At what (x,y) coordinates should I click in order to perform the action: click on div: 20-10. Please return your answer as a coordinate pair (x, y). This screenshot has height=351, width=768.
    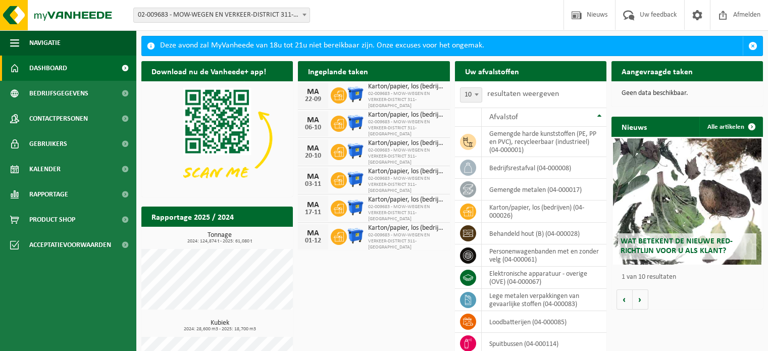
    Looking at the image, I should click on (313, 156).